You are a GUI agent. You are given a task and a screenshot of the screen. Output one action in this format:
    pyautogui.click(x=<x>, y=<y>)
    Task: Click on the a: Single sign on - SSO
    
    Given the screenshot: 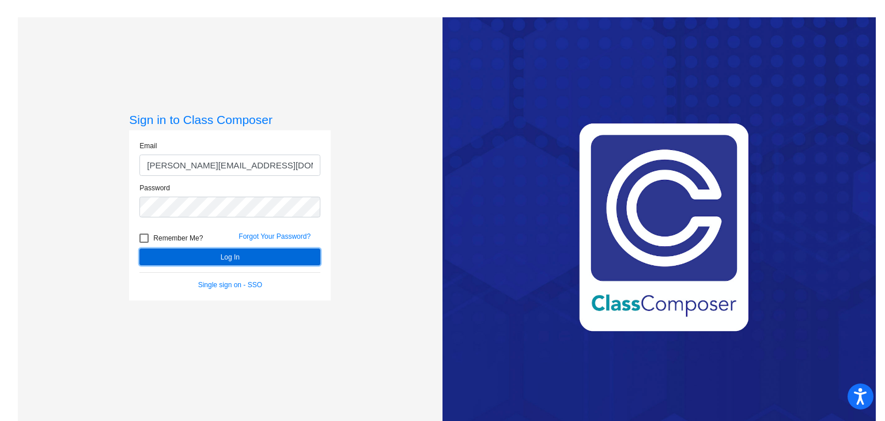 What is the action you would take?
    pyautogui.click(x=230, y=285)
    